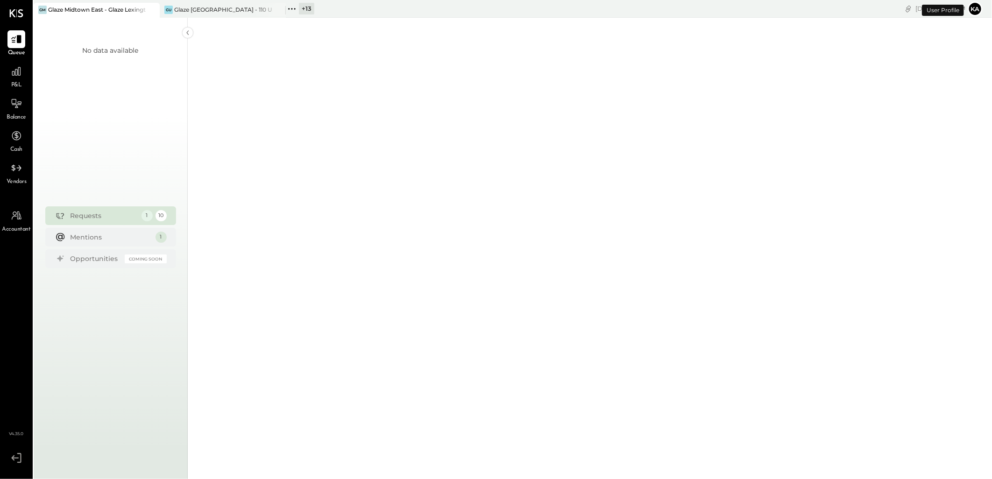 This screenshot has height=479, width=992. I want to click on div: Requests, so click(104, 216).